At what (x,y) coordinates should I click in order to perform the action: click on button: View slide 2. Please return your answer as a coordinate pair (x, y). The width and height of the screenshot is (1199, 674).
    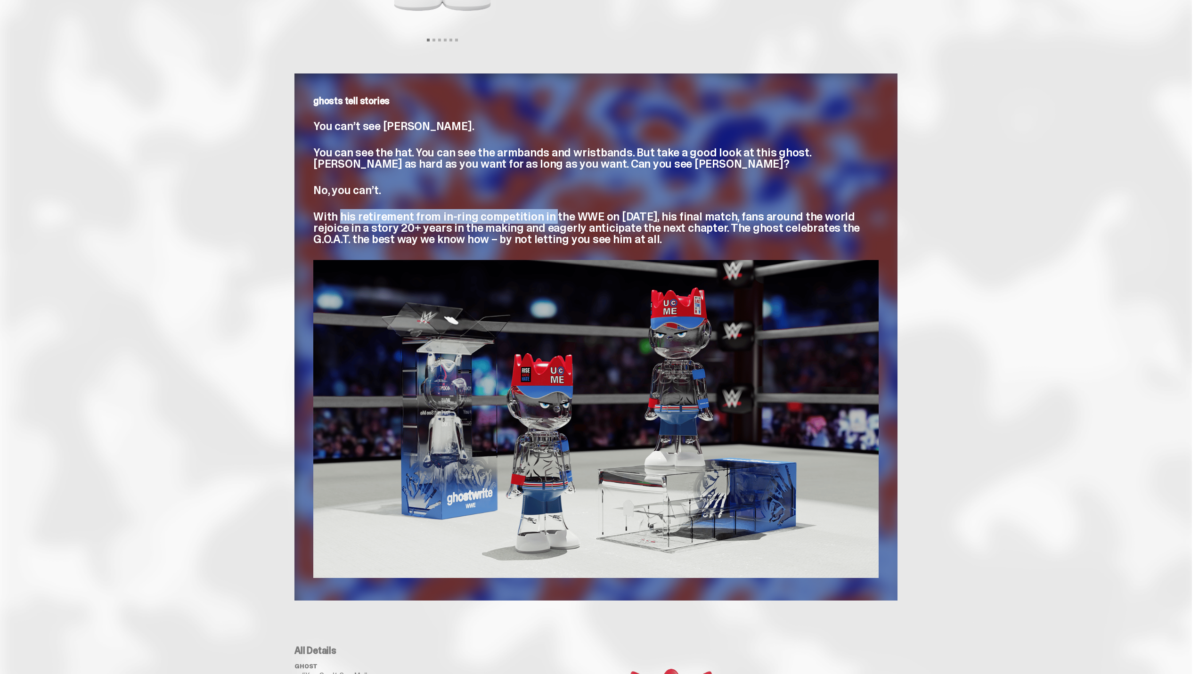
    Looking at the image, I should click on (434, 40).